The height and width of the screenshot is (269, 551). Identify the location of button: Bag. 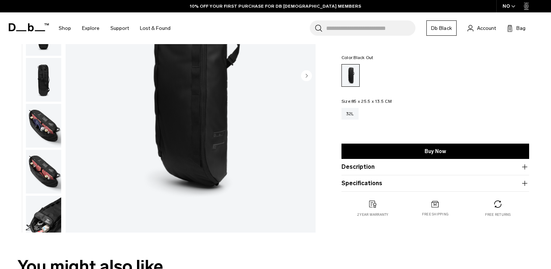
(516, 28).